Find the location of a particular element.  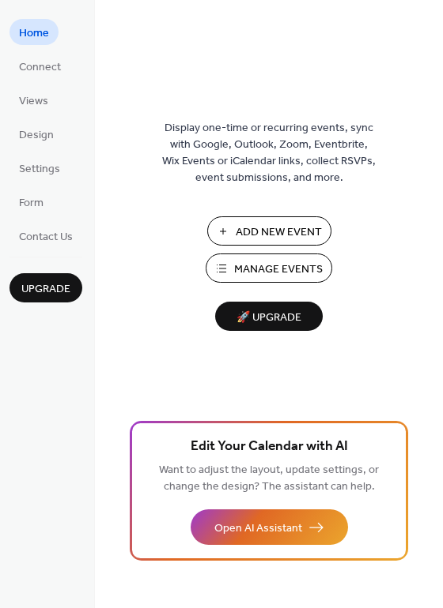

span: Contact Us is located at coordinates (46, 237).